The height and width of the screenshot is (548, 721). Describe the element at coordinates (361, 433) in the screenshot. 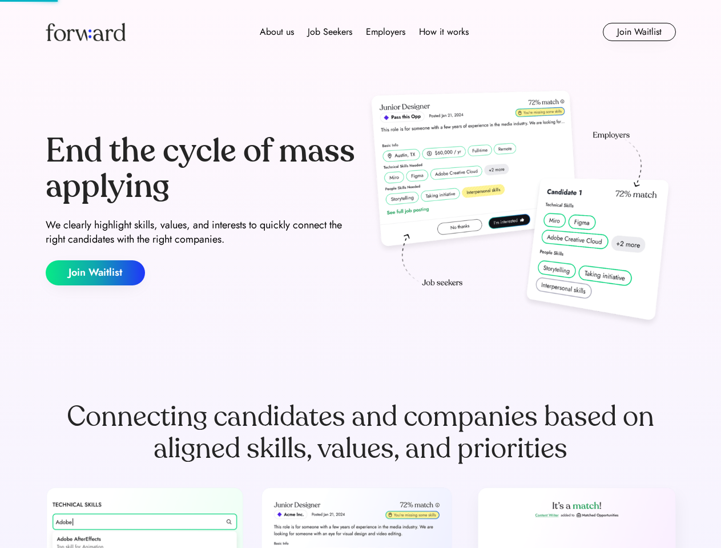

I see `div: Connecting candidates and companies based on aligned skills, values, and priorities` at that location.